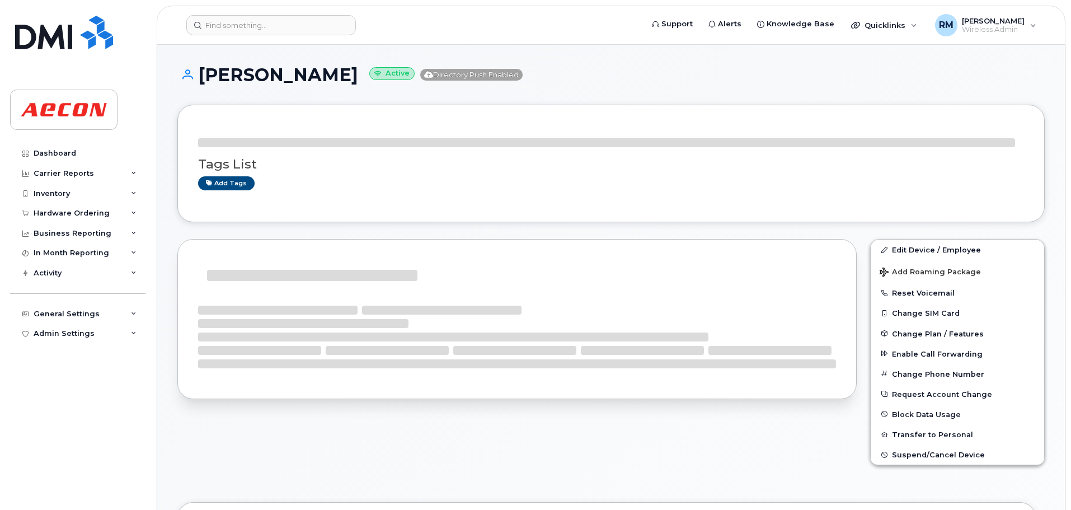 The height and width of the screenshot is (510, 1071). Describe the element at coordinates (226, 183) in the screenshot. I see `a: Add tags` at that location.